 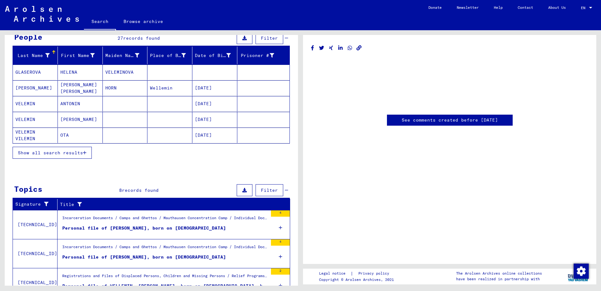 What do you see at coordinates (35, 55) in the screenshot?
I see `mat-header-cell: Last Name` at bounding box center [35, 55].